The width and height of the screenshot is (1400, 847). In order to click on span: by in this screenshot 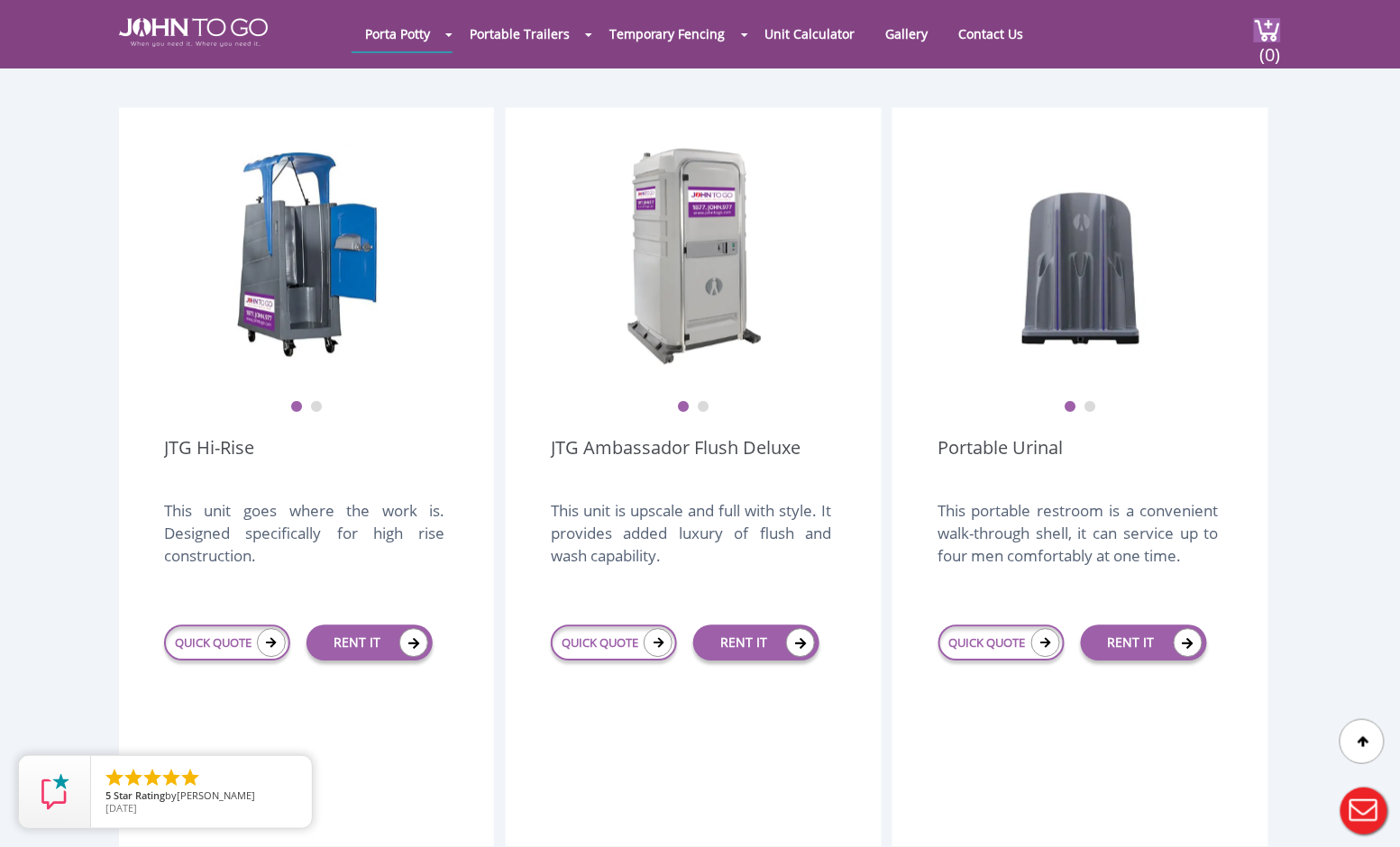, I will do `click(201, 797)`.